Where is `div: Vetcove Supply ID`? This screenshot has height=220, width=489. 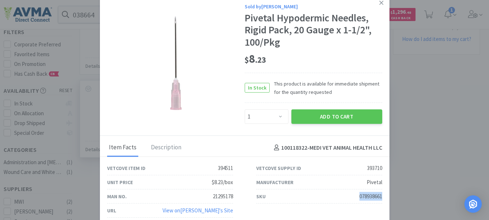 div: Vetcove Supply ID is located at coordinates (278, 168).